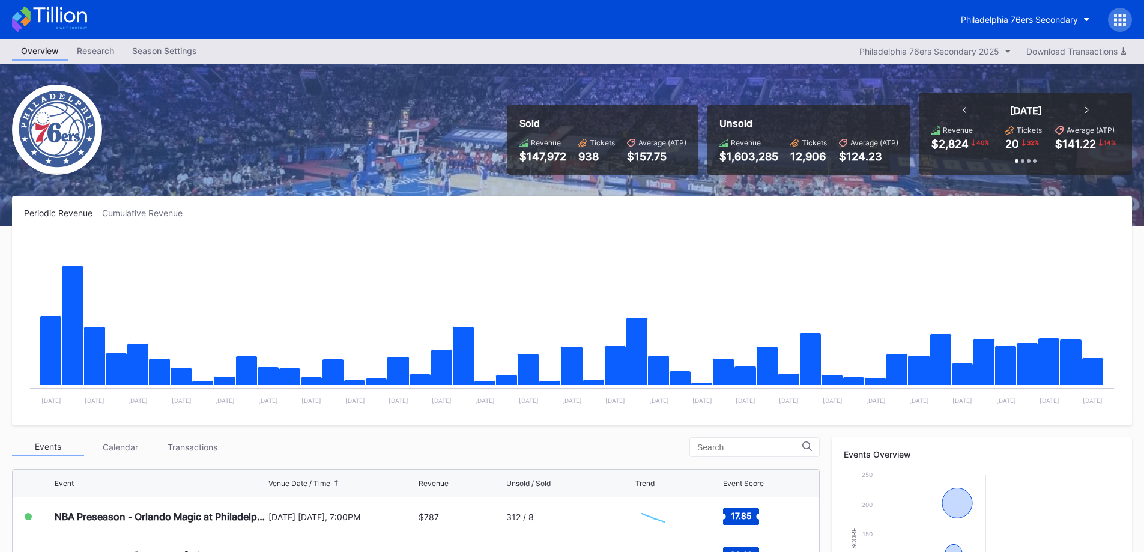 The height and width of the screenshot is (552, 1144). I want to click on text: 17.85, so click(741, 515).